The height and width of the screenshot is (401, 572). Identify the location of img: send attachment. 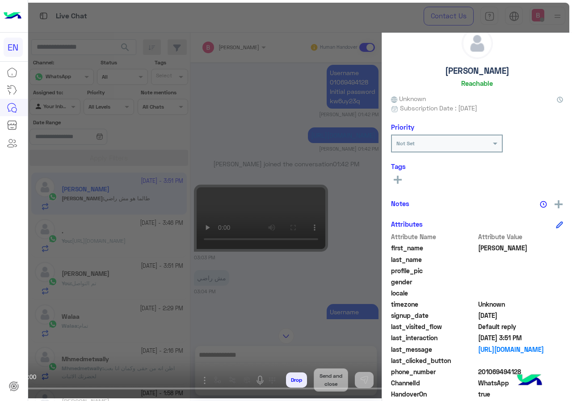
(205, 380).